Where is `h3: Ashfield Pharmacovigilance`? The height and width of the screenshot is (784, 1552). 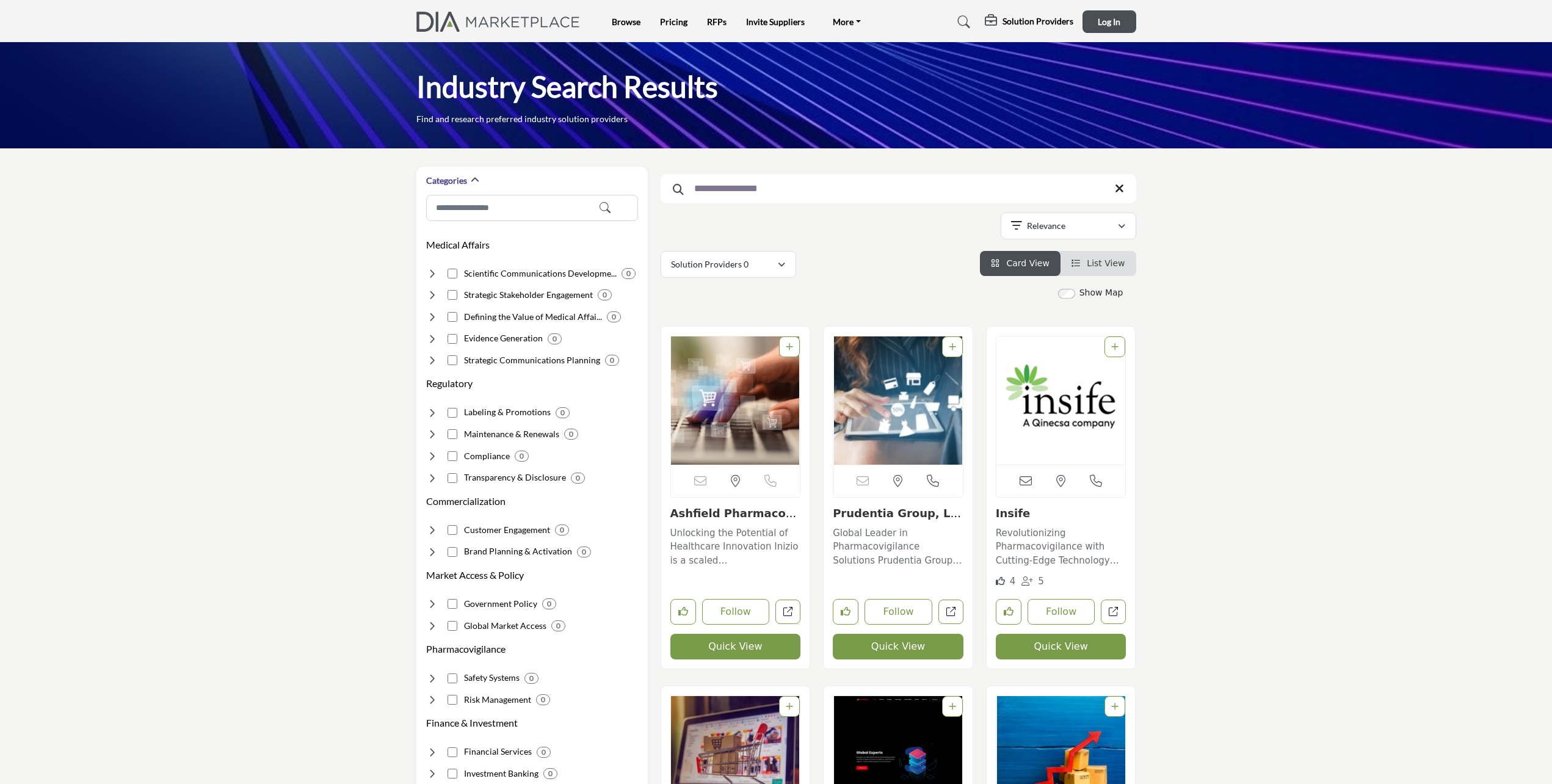 h3: Ashfield Pharmacovigilance is located at coordinates (736, 514).